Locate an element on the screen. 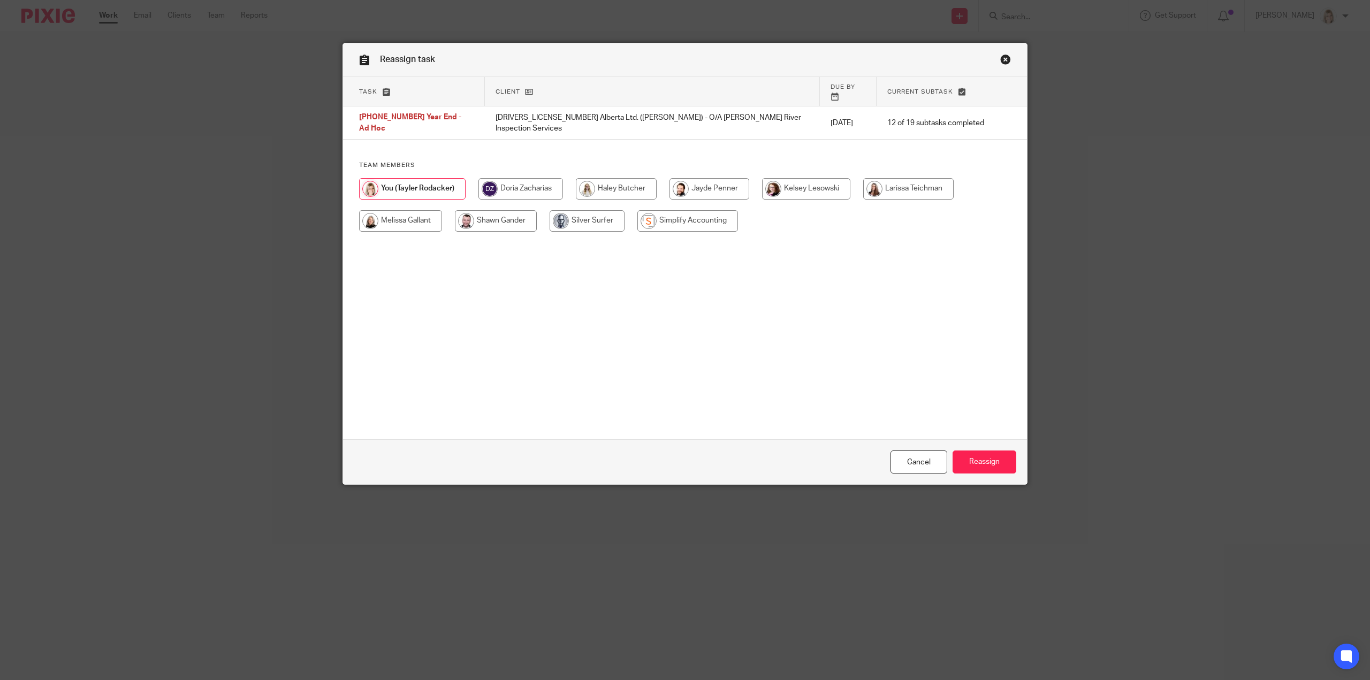 The height and width of the screenshot is (680, 1370). input: Reassign is located at coordinates (984, 462).